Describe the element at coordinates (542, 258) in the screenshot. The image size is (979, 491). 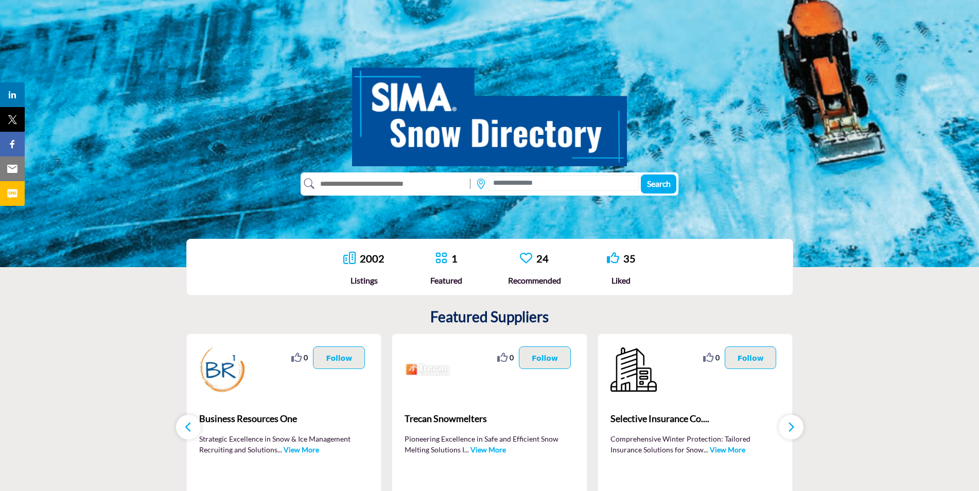
I see `a: 24` at that location.